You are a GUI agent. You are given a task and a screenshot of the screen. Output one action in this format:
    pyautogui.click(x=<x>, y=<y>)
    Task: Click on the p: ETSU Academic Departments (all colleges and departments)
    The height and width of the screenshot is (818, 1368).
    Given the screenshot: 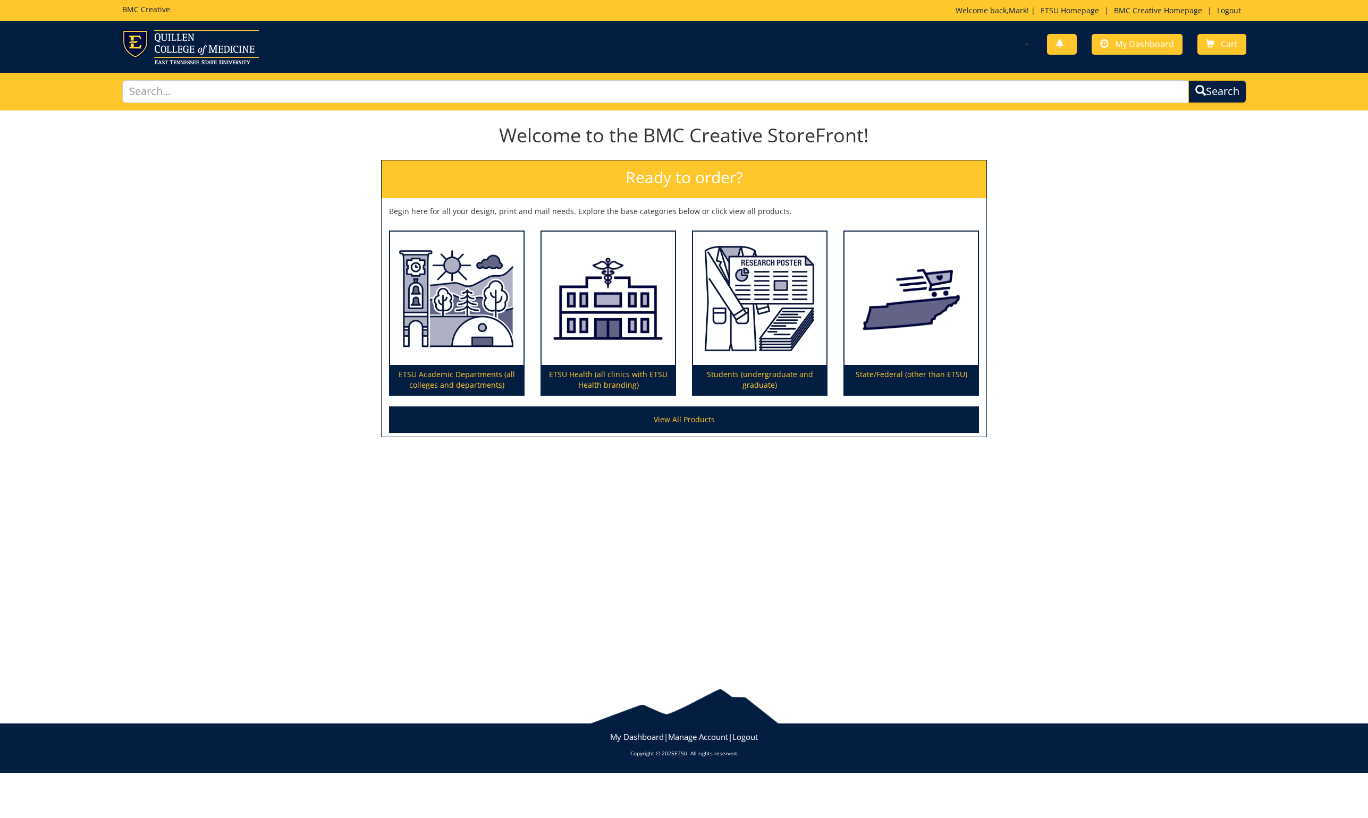 What is the action you would take?
    pyautogui.click(x=456, y=380)
    